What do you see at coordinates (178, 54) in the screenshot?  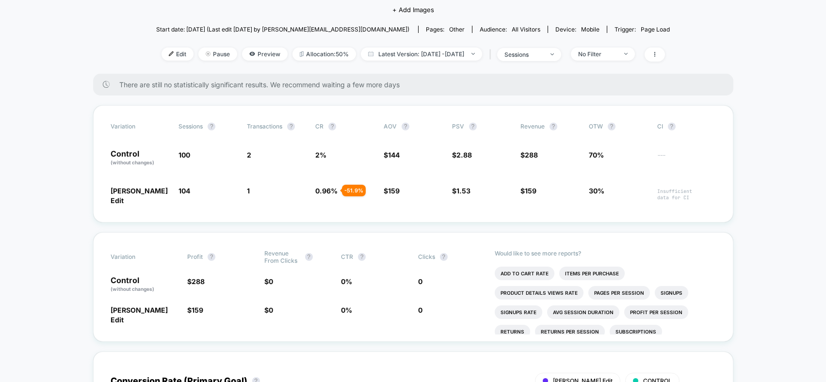 I see `span: Edit` at bounding box center [178, 54].